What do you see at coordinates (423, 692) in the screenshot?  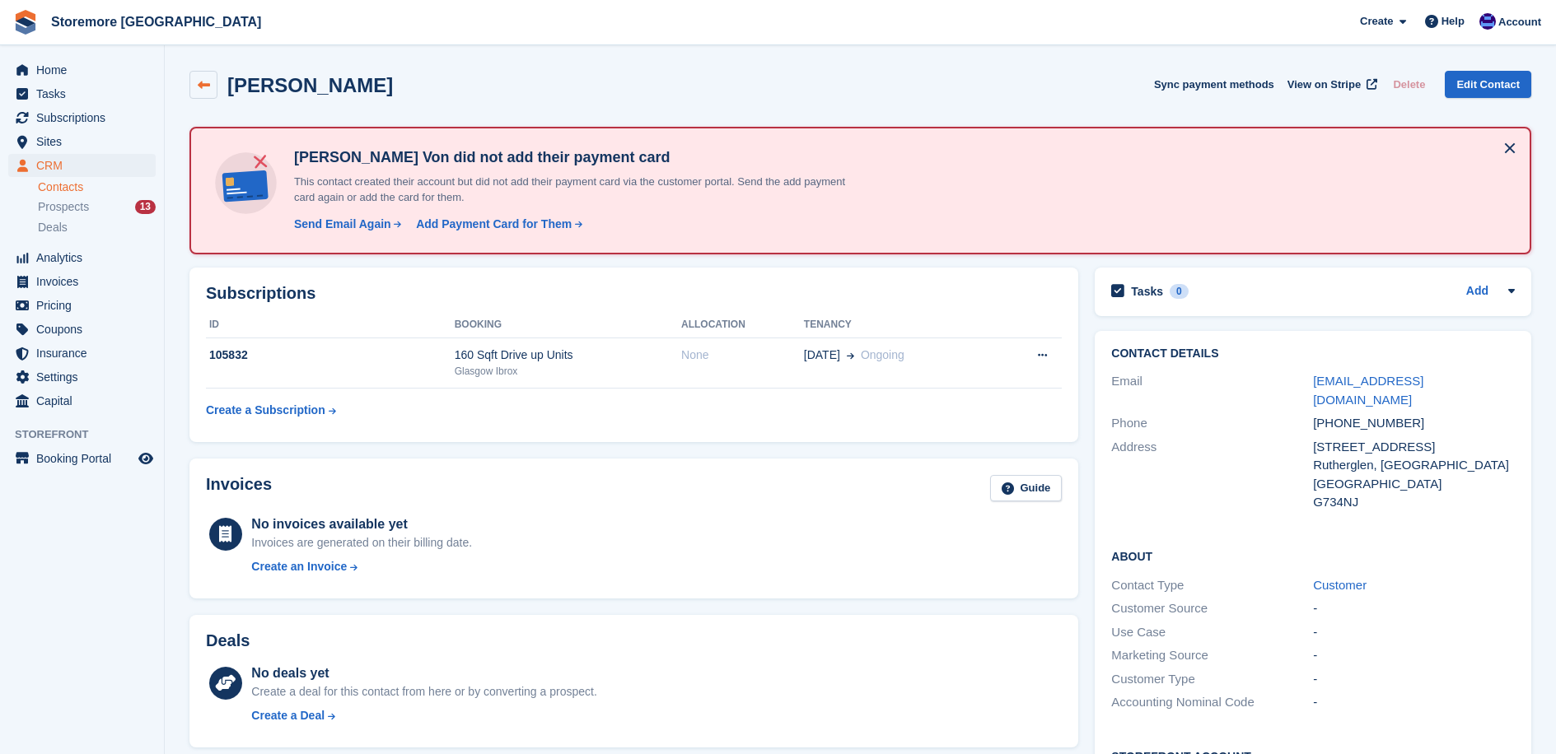 I see `div: Create a deal for this contact from here or by converting a prospect.` at bounding box center [423, 692].